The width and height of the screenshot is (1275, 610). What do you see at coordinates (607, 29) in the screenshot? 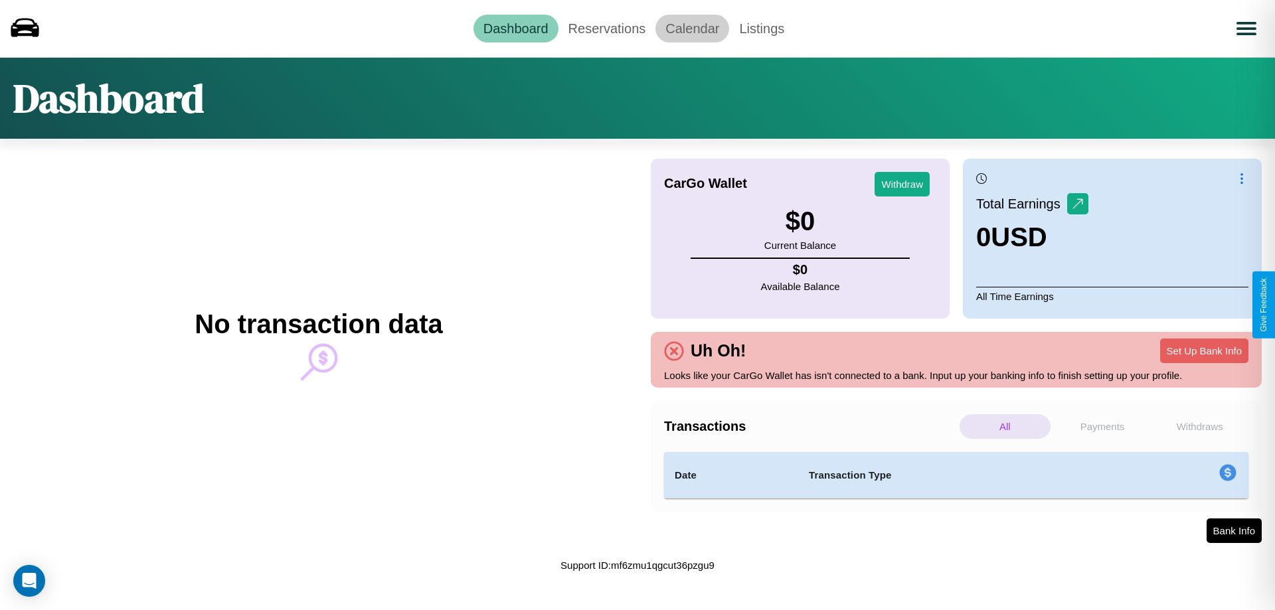
I see `a: Reservations` at bounding box center [607, 29].